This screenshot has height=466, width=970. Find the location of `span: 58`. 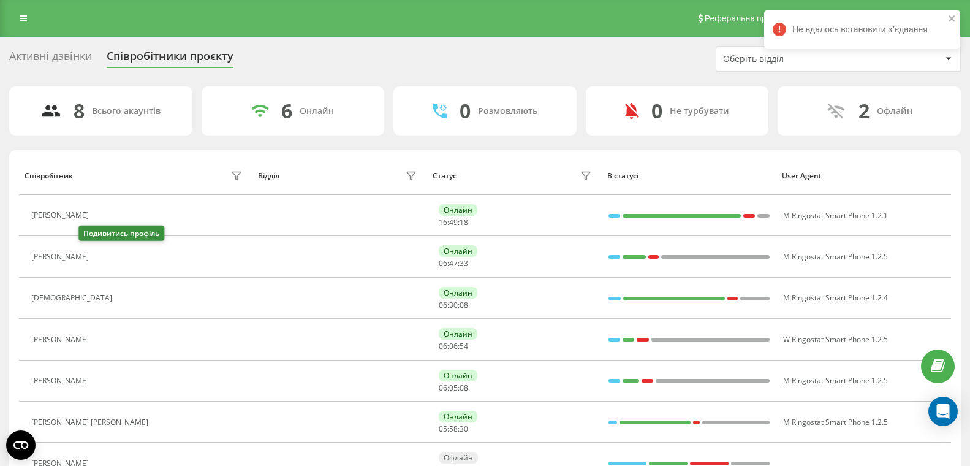

span: 58 is located at coordinates (453, 428).